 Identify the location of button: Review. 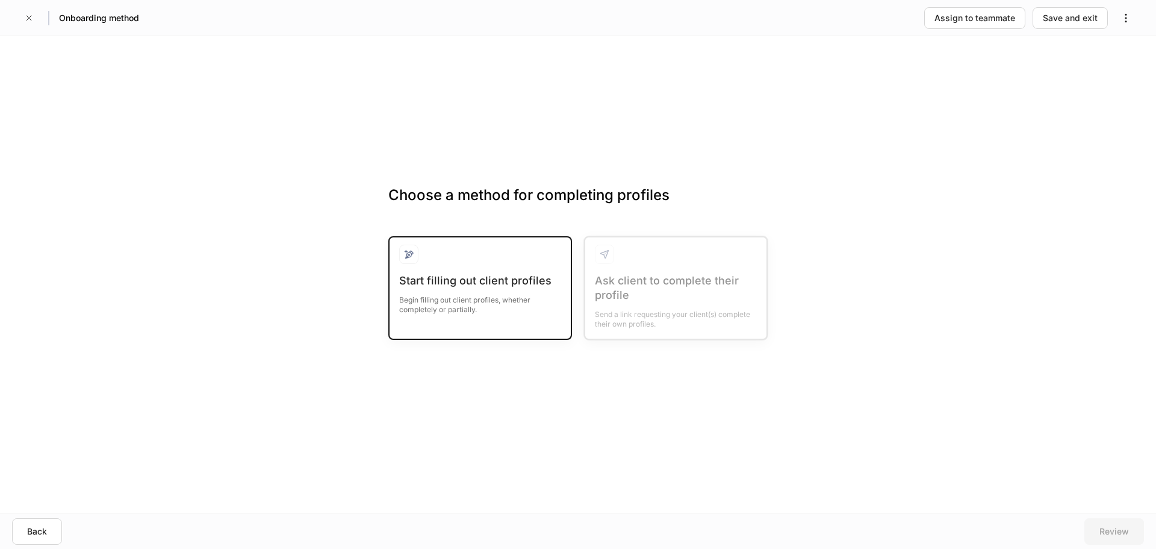
(1114, 531).